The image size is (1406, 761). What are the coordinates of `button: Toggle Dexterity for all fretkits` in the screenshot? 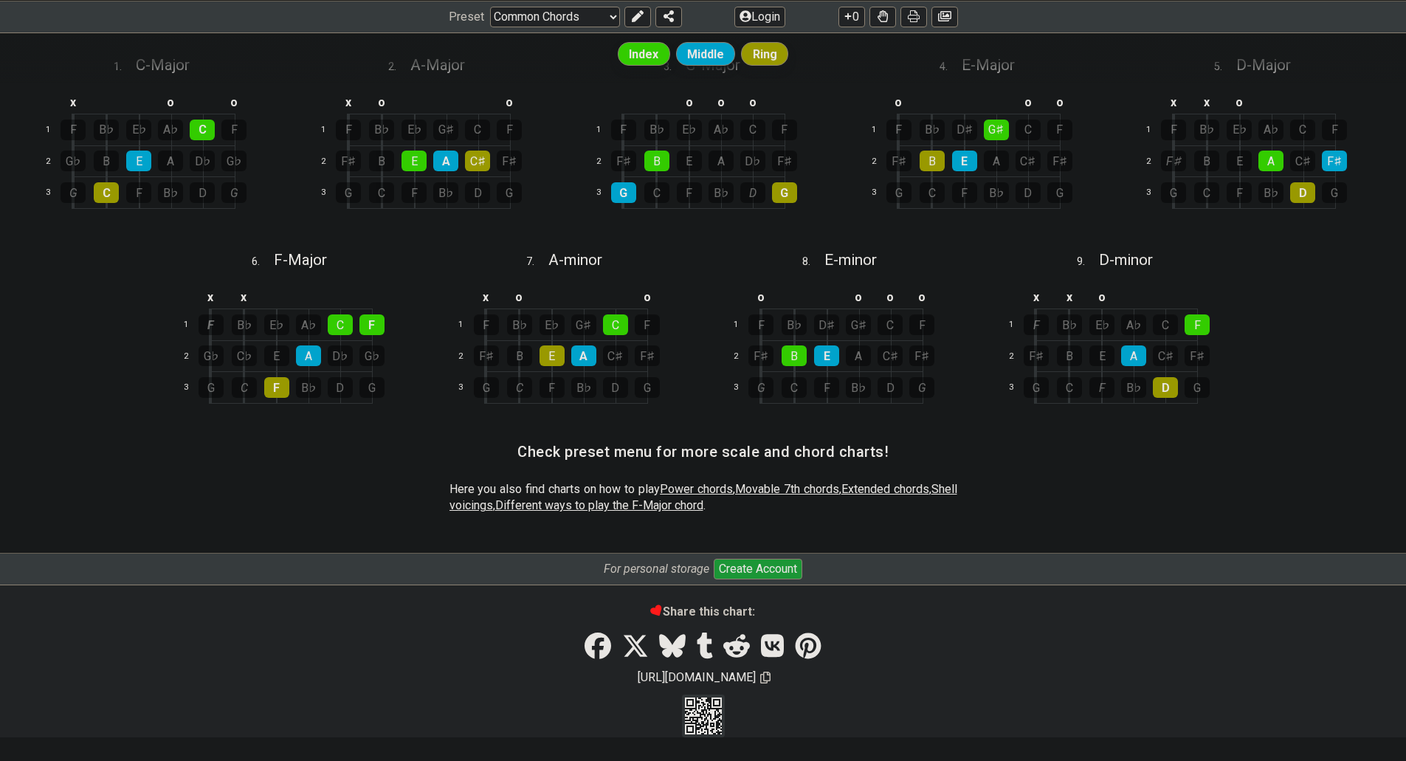 It's located at (883, 16).